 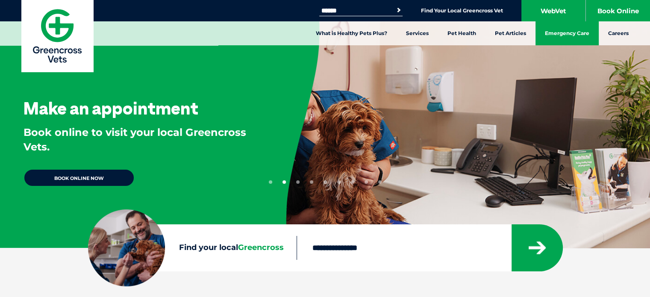 I want to click on button: 9 of 9, so click(x=380, y=182).